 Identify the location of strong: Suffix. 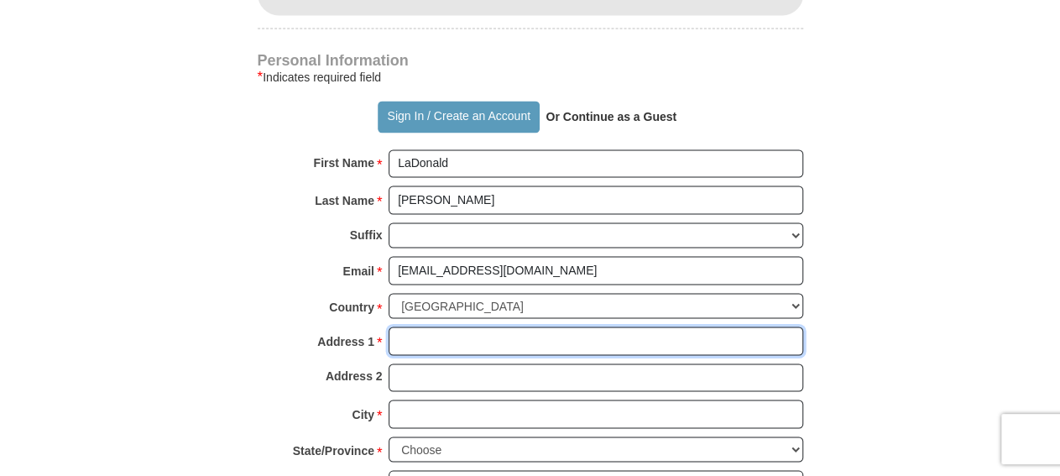
(366, 234).